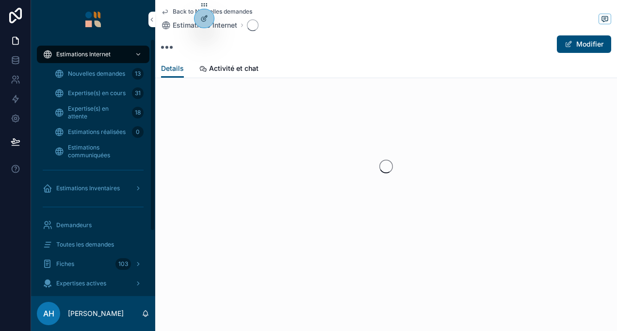 The width and height of the screenshot is (617, 331). What do you see at coordinates (97, 132) in the screenshot?
I see `span: Estimations réalisées` at bounding box center [97, 132].